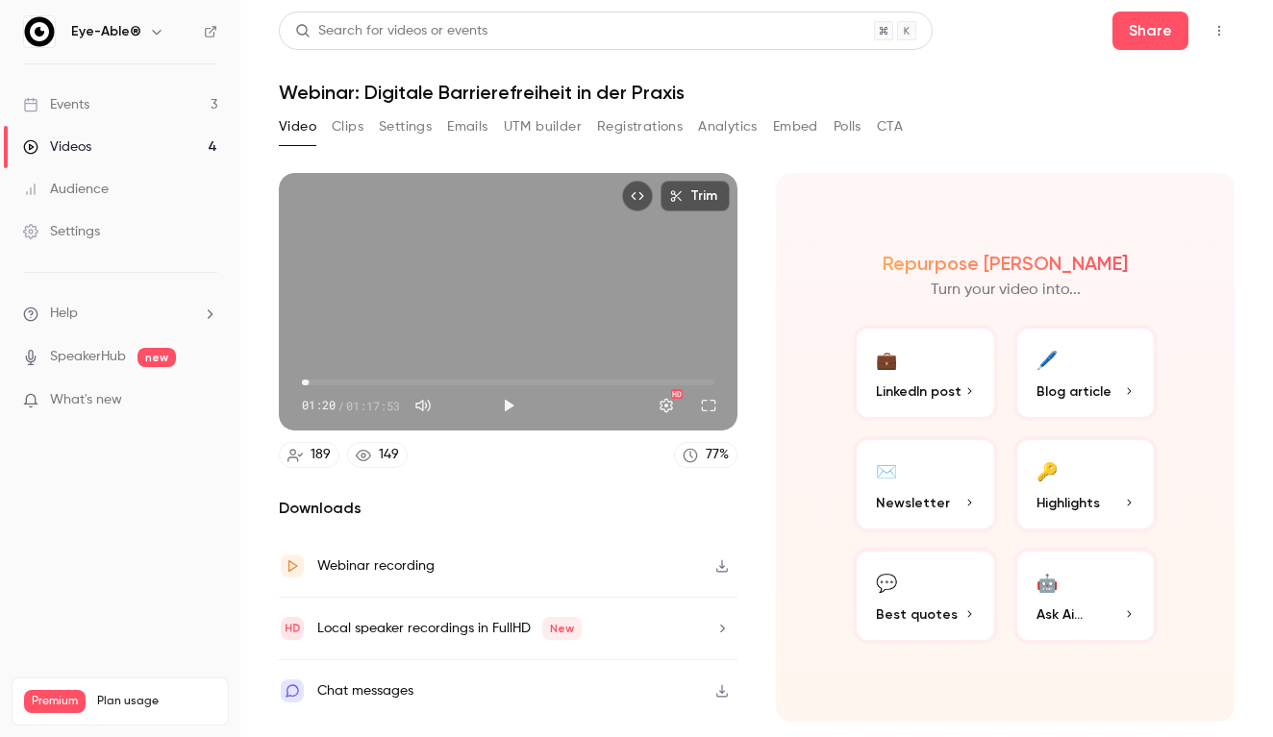 The image size is (1273, 737). Describe the element at coordinates (708, 406) in the screenshot. I see `button: Full screen` at that location.